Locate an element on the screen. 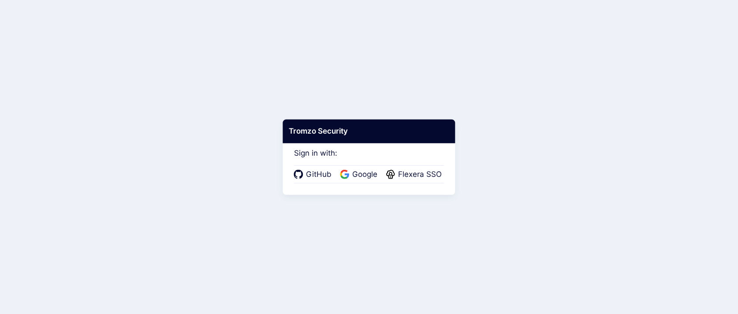  span: GitHub is located at coordinates (319, 175).